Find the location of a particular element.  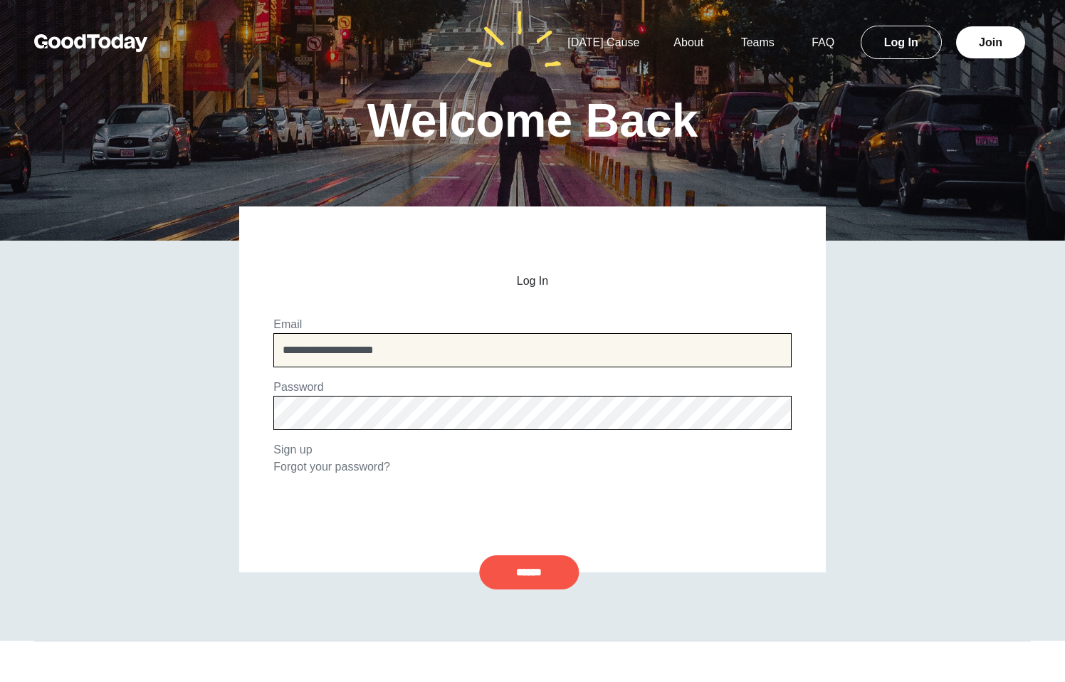

a: Join is located at coordinates (990, 42).